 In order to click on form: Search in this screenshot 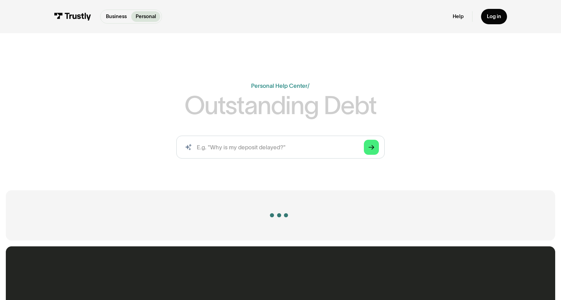, I will do `click(280, 147)`.